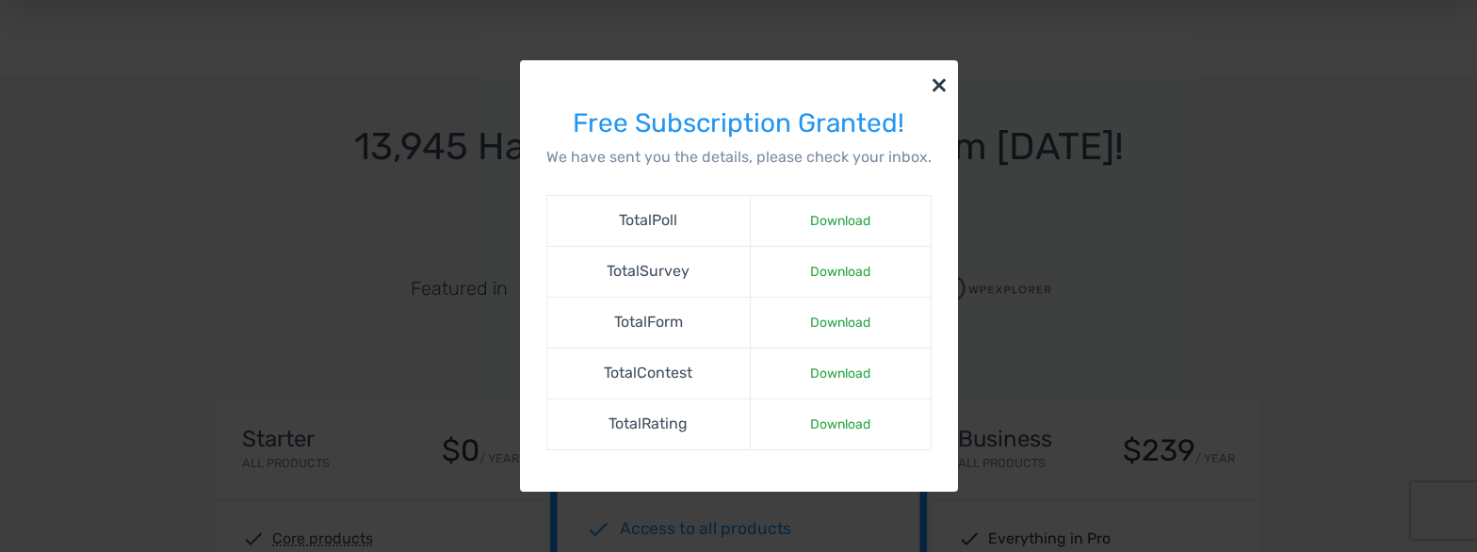 The width and height of the screenshot is (1477, 552). What do you see at coordinates (648, 271) in the screenshot?
I see `td: TotalSurvey` at bounding box center [648, 271].